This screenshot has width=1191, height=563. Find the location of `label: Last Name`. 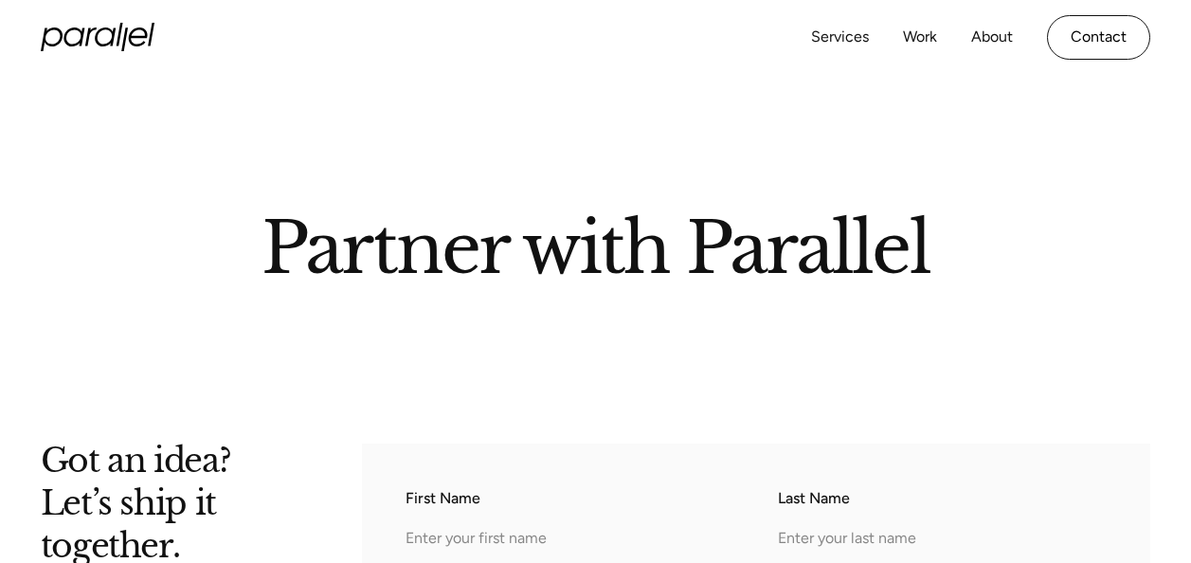

label: Last Name is located at coordinates (942, 498).